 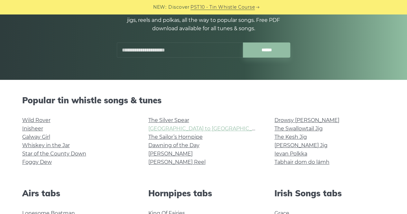 I want to click on a: The Kesh Jig, so click(x=290, y=137).